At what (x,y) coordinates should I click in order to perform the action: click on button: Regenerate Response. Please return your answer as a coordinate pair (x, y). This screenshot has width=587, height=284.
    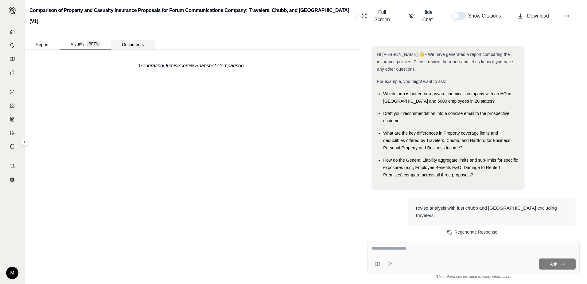
    Looking at the image, I should click on (474, 232).